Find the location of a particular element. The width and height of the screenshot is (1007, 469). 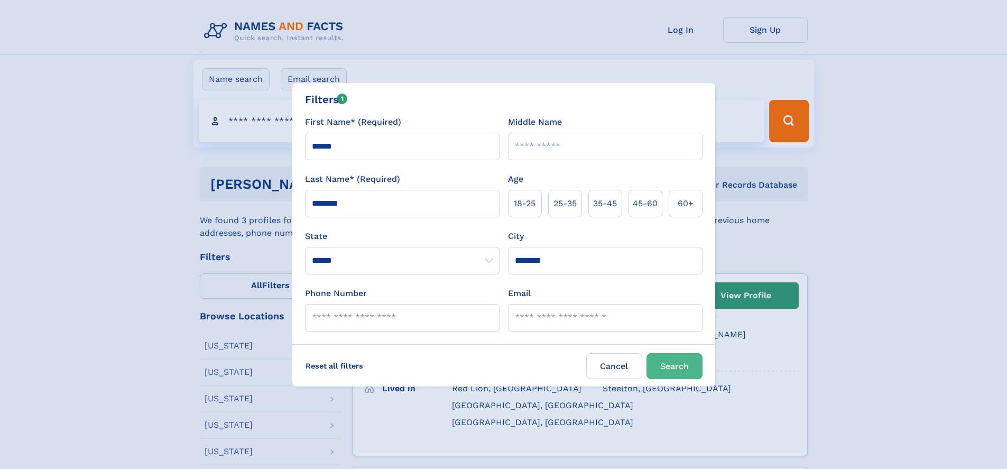

label: Middle Name is located at coordinates (535, 122).